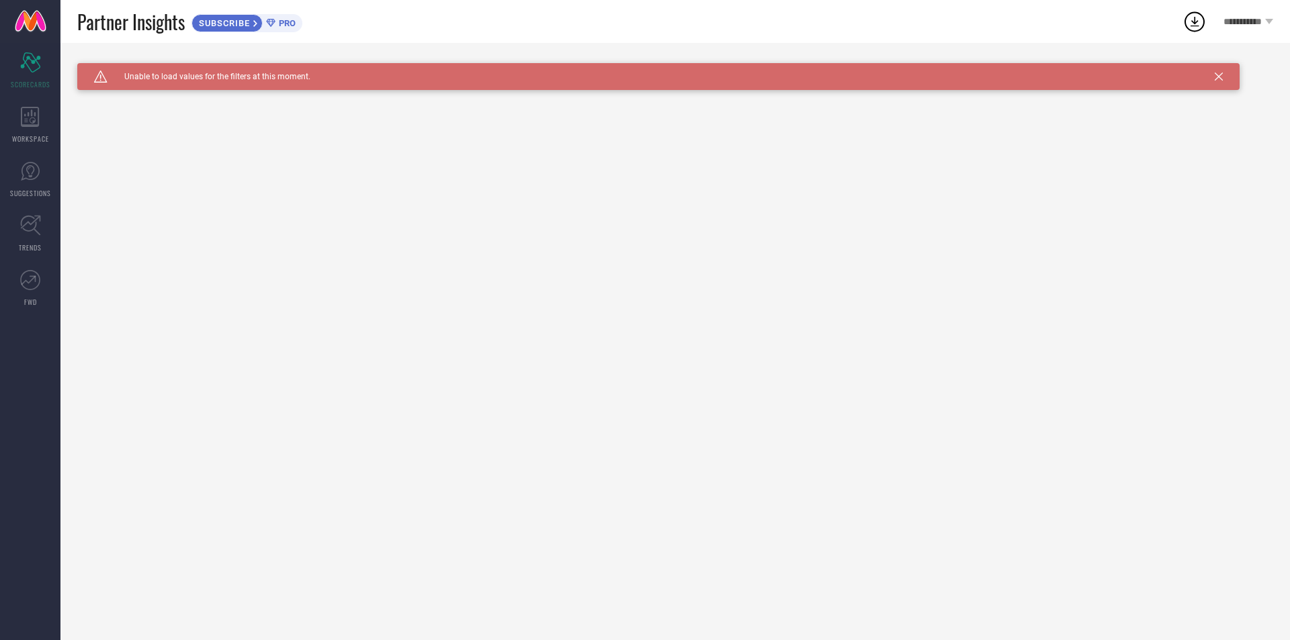 This screenshot has height=640, width=1290. I want to click on span: PRO, so click(286, 23).